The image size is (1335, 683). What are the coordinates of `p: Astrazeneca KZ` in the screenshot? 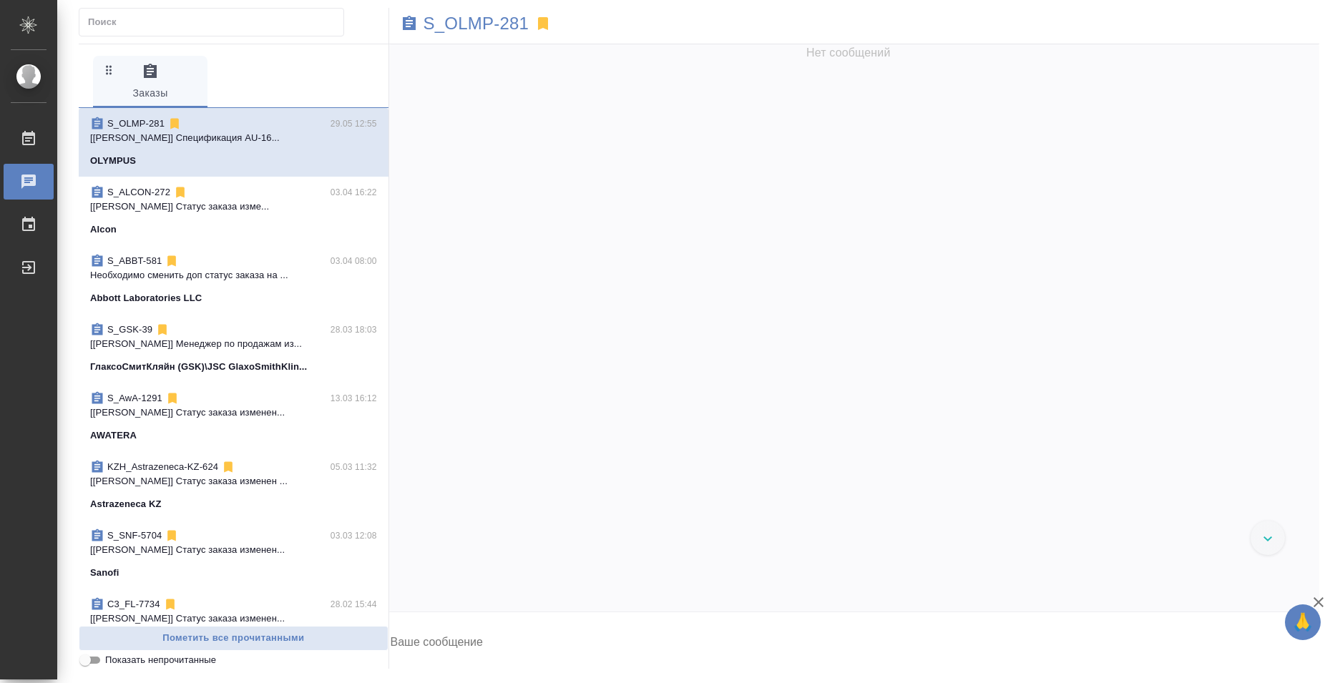 It's located at (126, 504).